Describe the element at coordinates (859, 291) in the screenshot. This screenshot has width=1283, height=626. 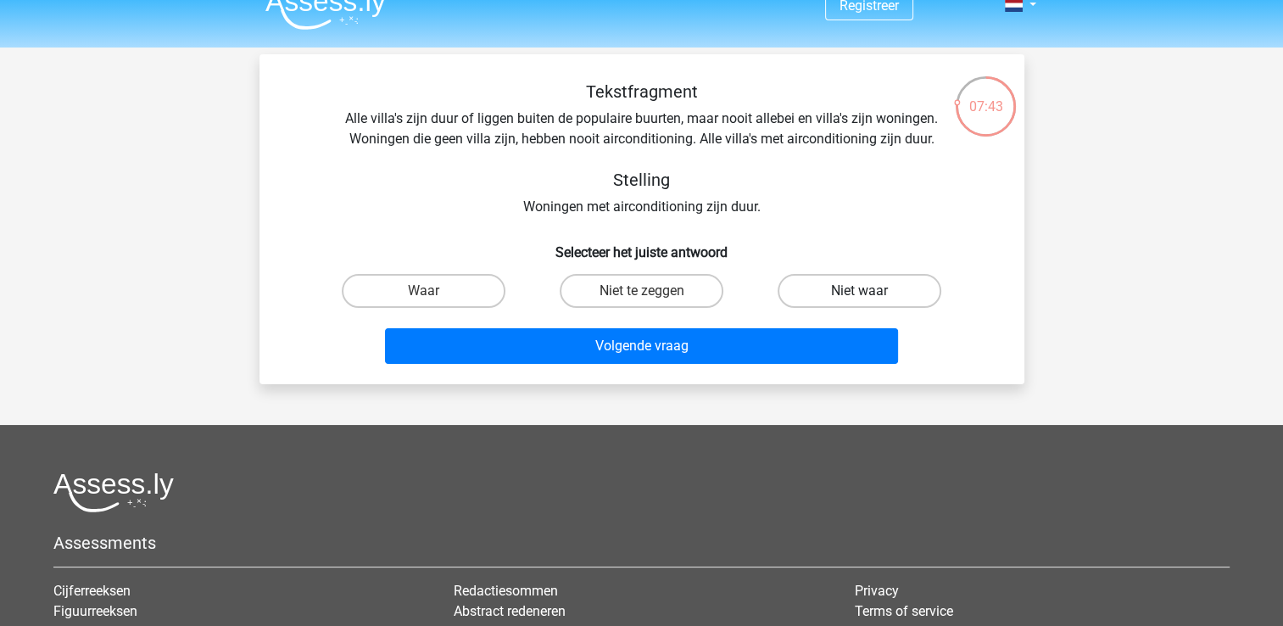
I see `label: Niet waar` at that location.